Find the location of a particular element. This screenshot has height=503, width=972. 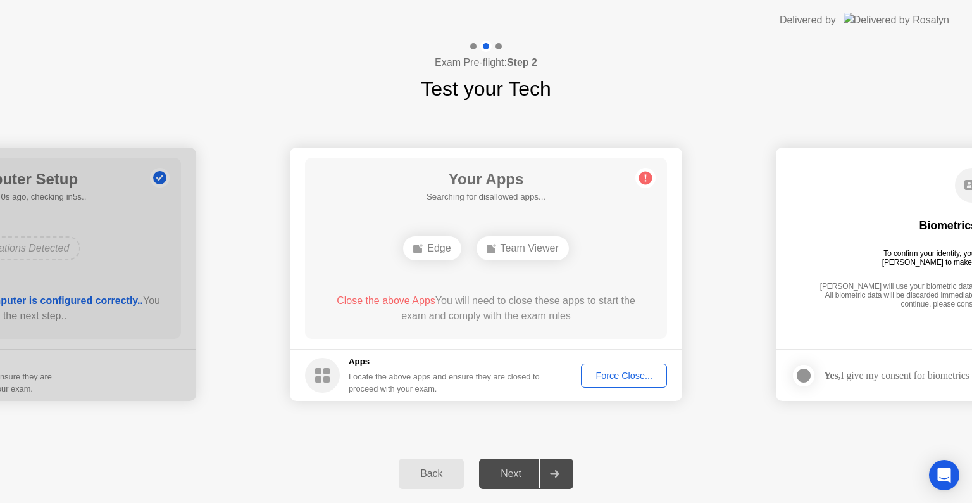

span: Close the above Apps is located at coordinates (386, 300).